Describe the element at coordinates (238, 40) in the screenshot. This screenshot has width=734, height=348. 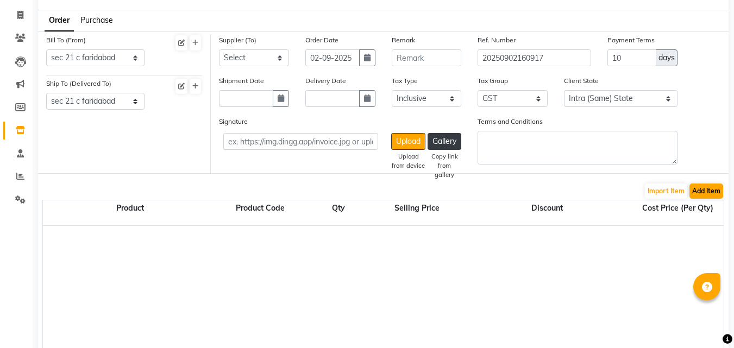
I see `label: Supplier (To)` at that location.